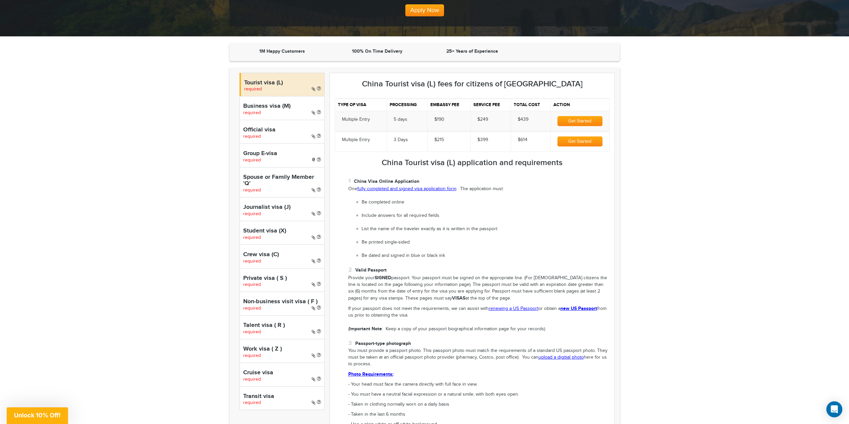 This screenshot has height=424, width=849. Describe the element at coordinates (479, 385) in the screenshot. I see `p: - Your head must face the camera directly with full face in view.` at that location.